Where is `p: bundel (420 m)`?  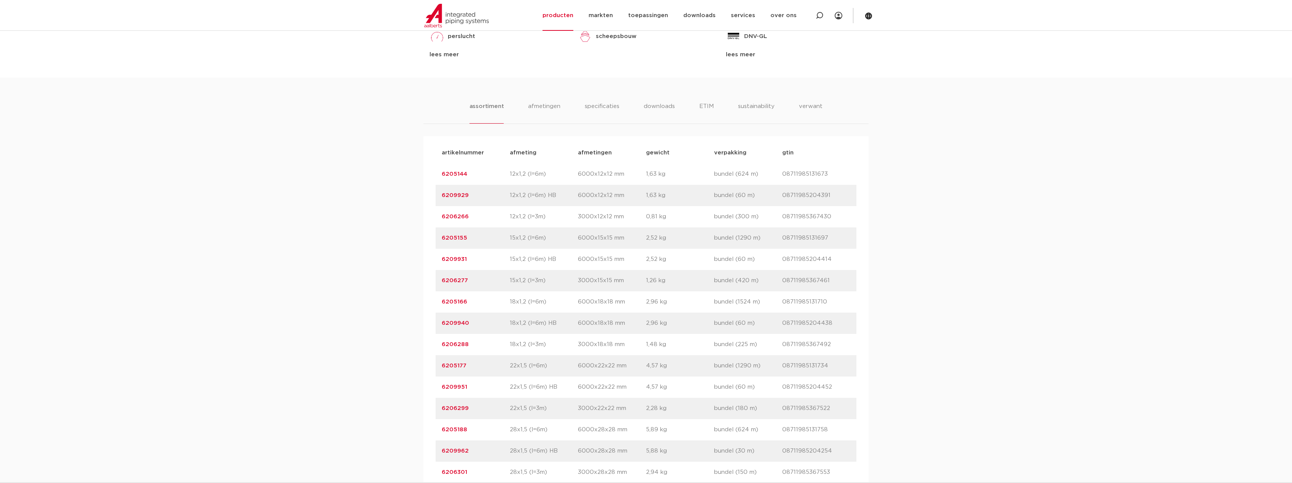
p: bundel (420 m) is located at coordinates (748, 281).